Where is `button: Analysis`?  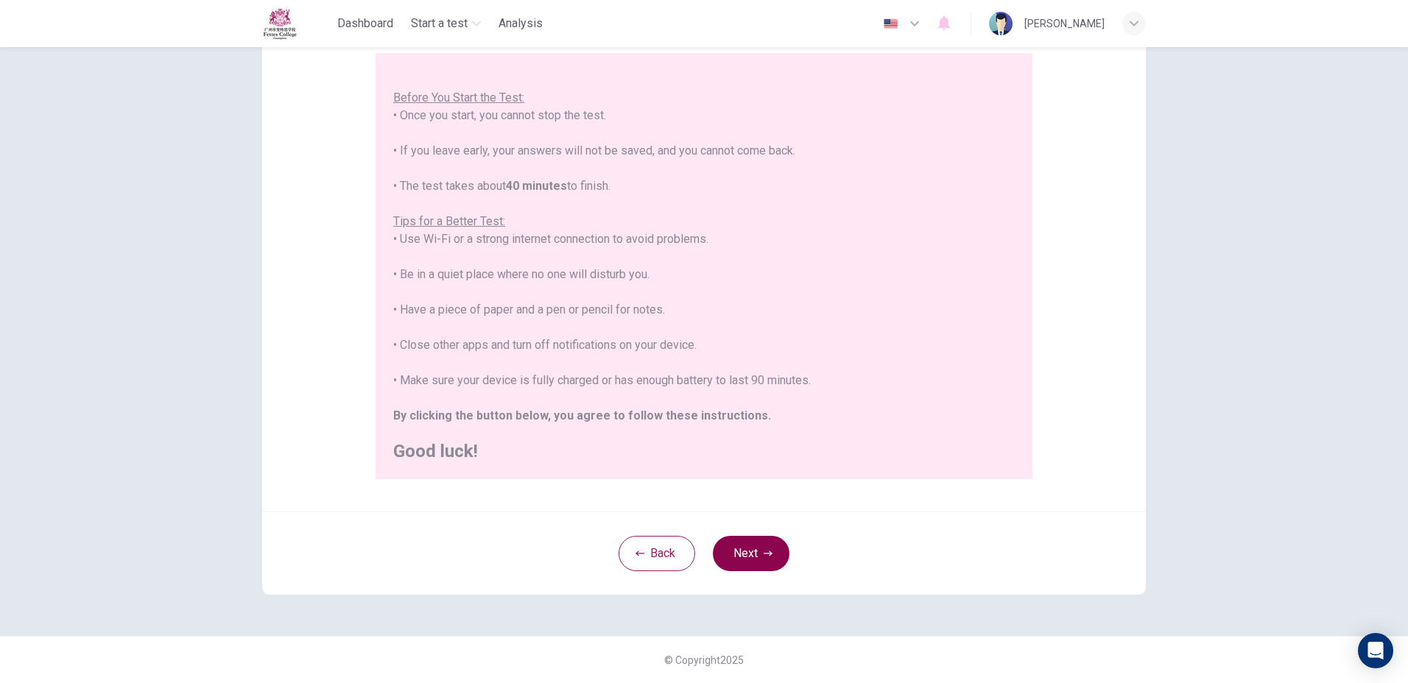 button: Analysis is located at coordinates (521, 24).